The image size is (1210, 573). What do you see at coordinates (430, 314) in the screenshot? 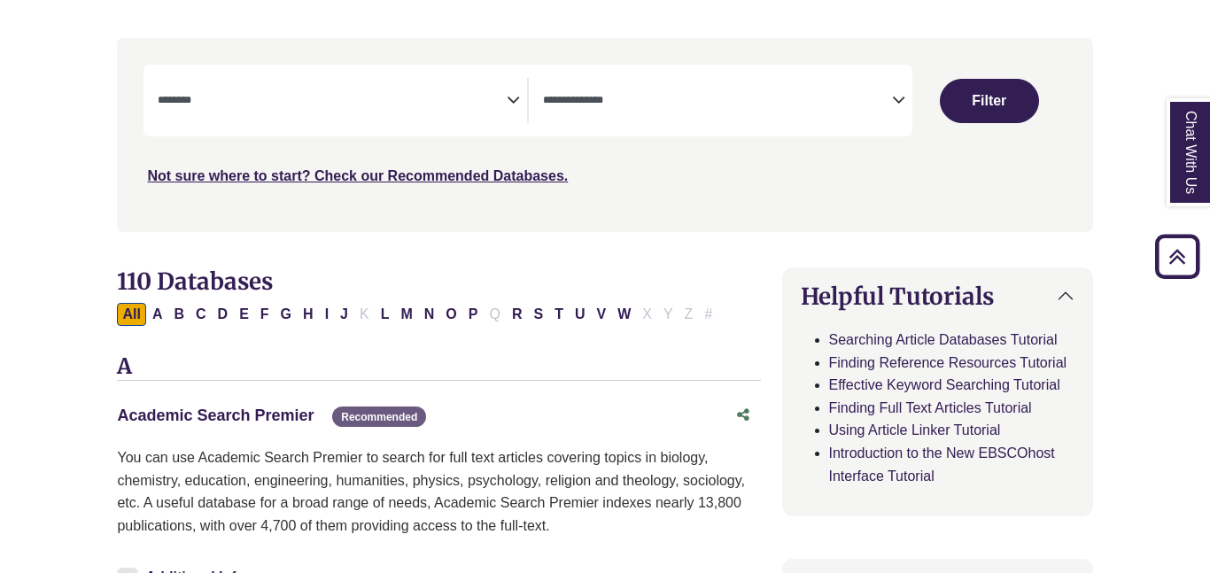
I see `button: Filter Results N` at bounding box center [430, 314].